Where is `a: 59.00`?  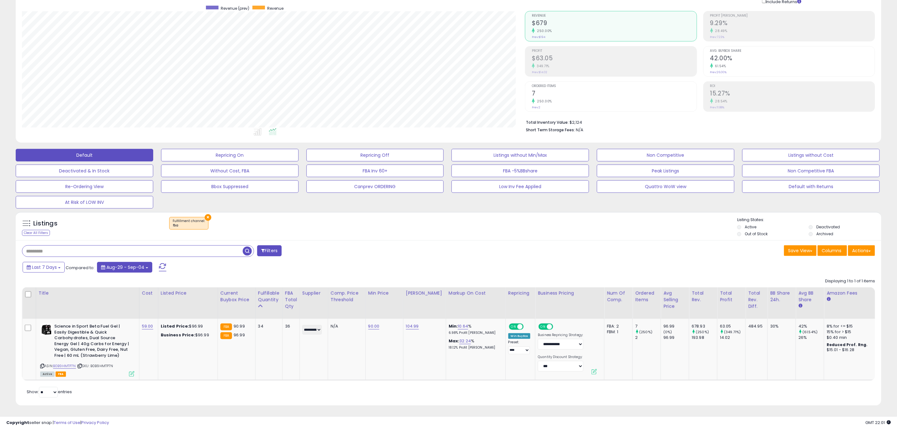 a: 59.00 is located at coordinates (148, 326).